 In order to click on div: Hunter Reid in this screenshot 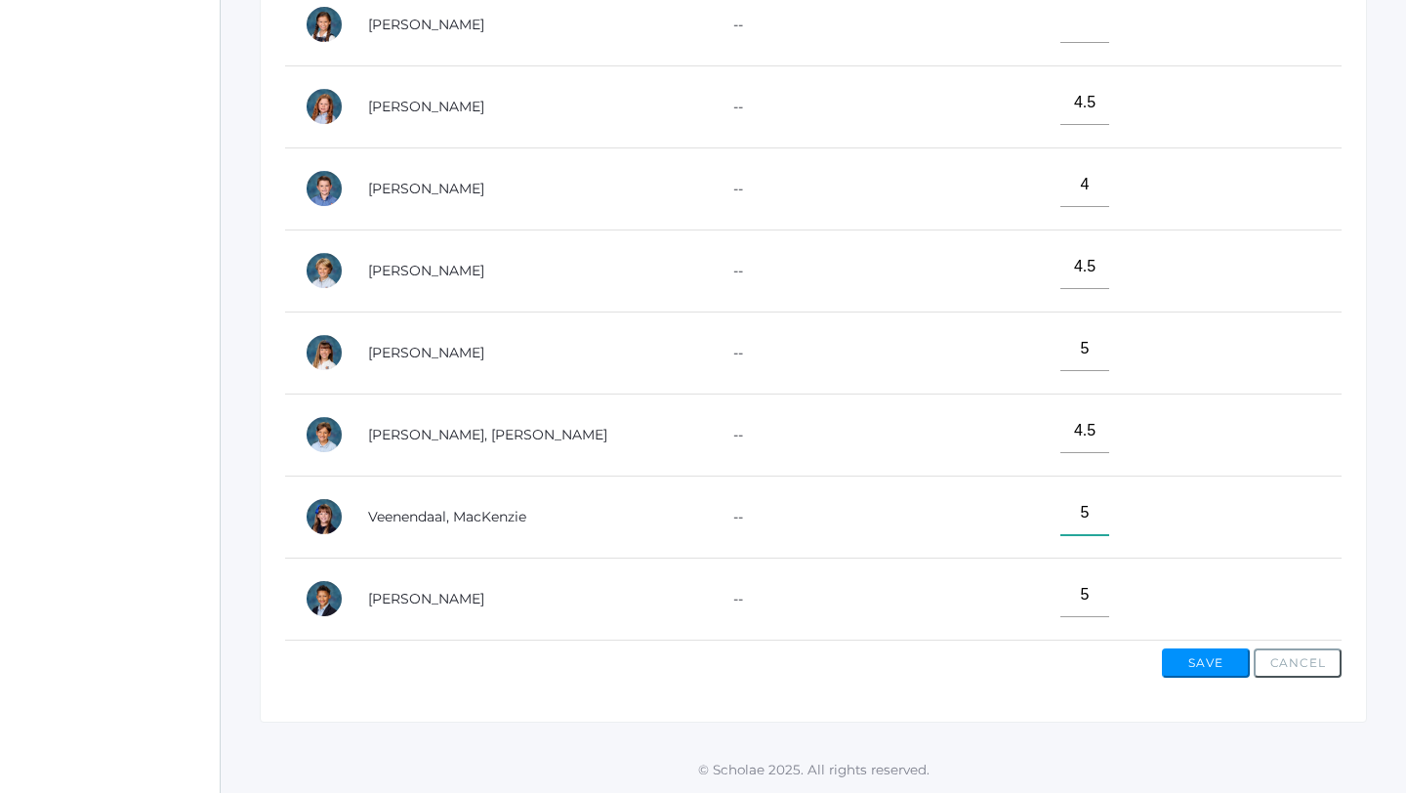, I will do `click(324, 188)`.